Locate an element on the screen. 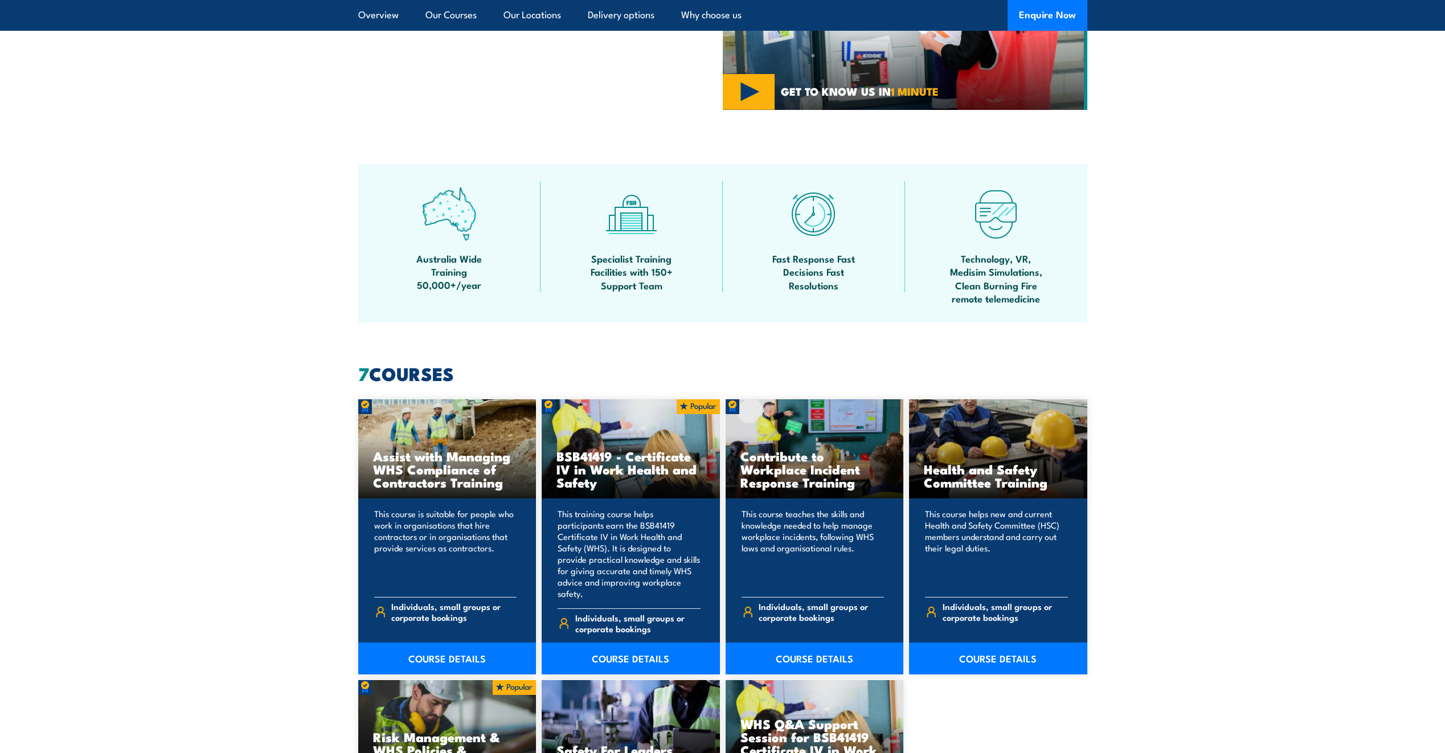 The width and height of the screenshot is (1445, 753). img: tech-icon is located at coordinates (996, 214).